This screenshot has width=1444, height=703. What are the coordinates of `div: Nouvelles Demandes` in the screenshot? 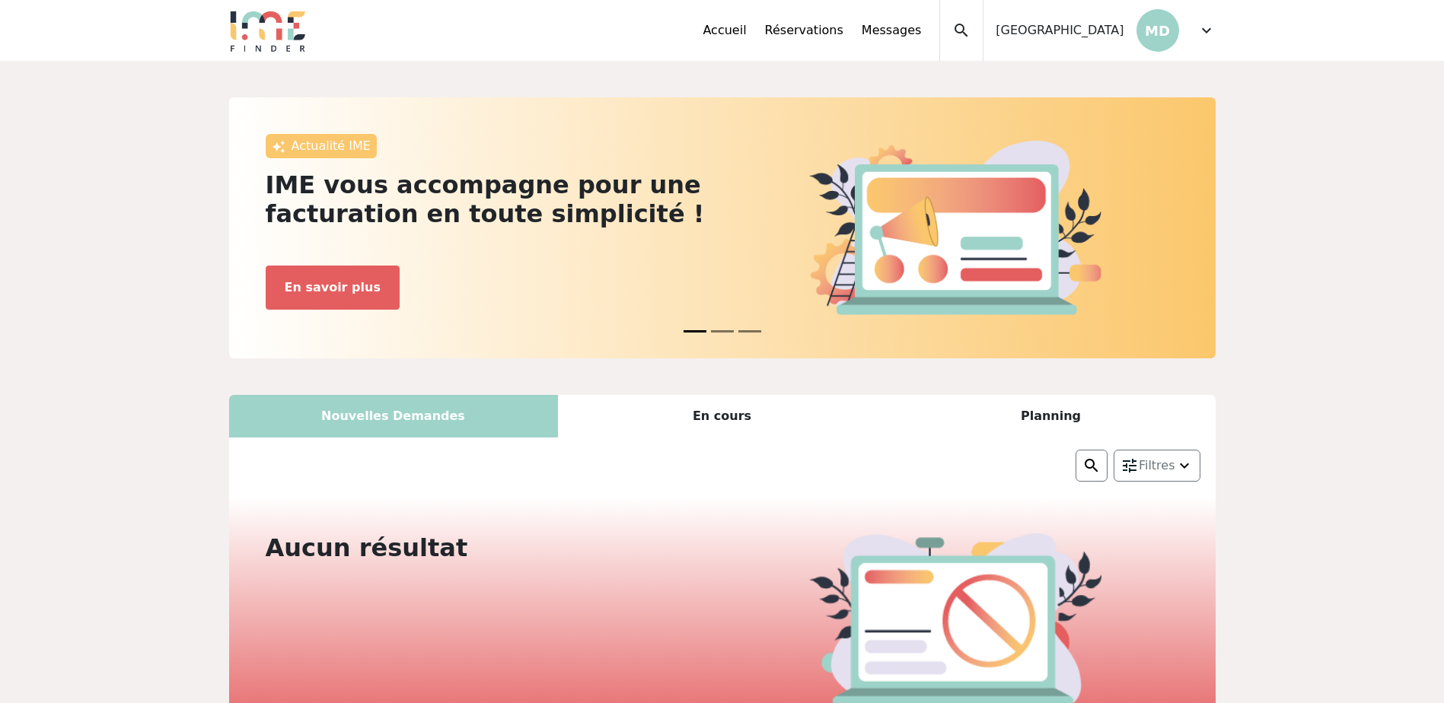 It's located at (393, 416).